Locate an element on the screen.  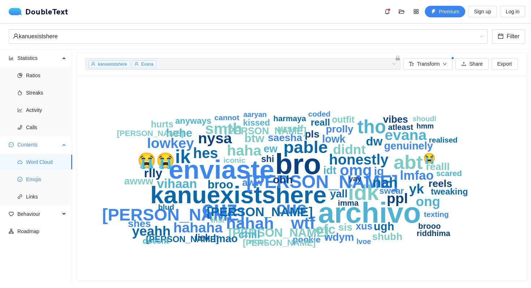
text: thsi is located at coordinates (217, 220).